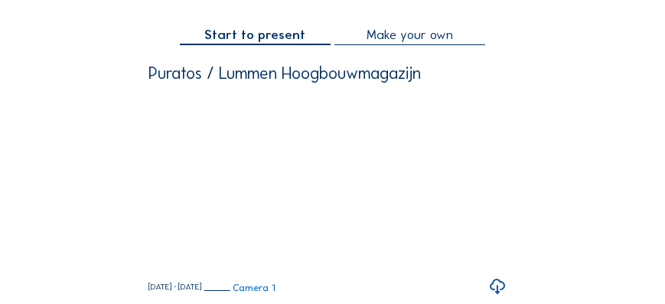 The height and width of the screenshot is (304, 665). I want to click on a: Camera 1, so click(239, 287).